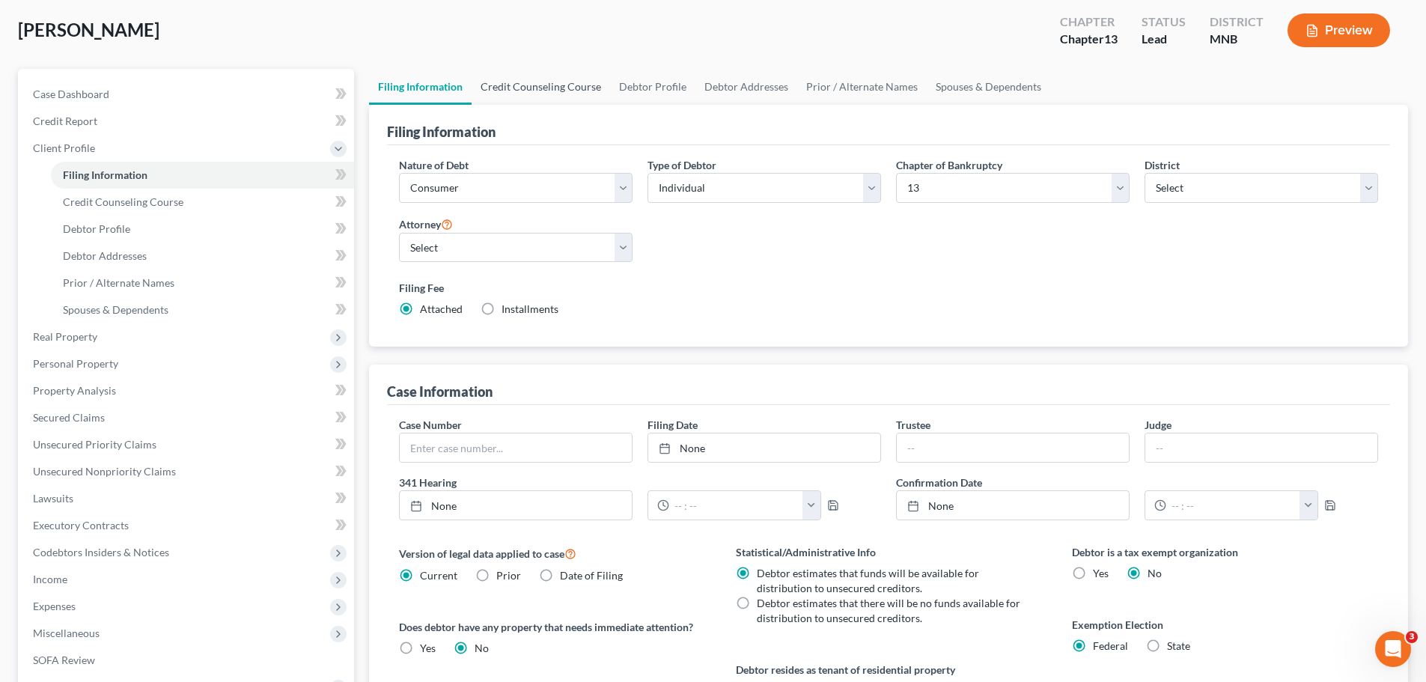  I want to click on label: Case Number, so click(430, 424).